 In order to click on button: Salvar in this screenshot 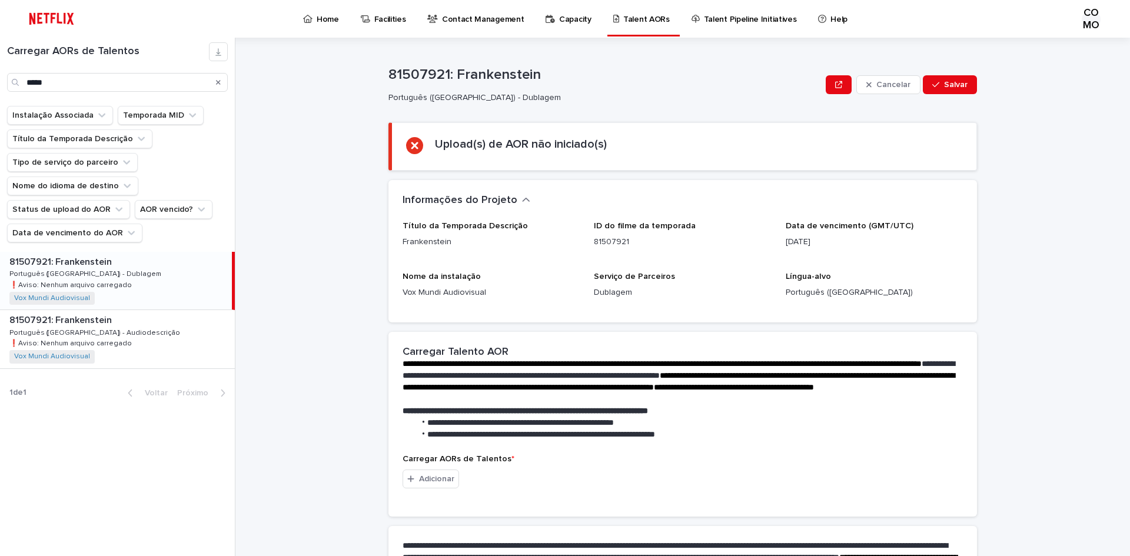, I will do `click(950, 85)`.